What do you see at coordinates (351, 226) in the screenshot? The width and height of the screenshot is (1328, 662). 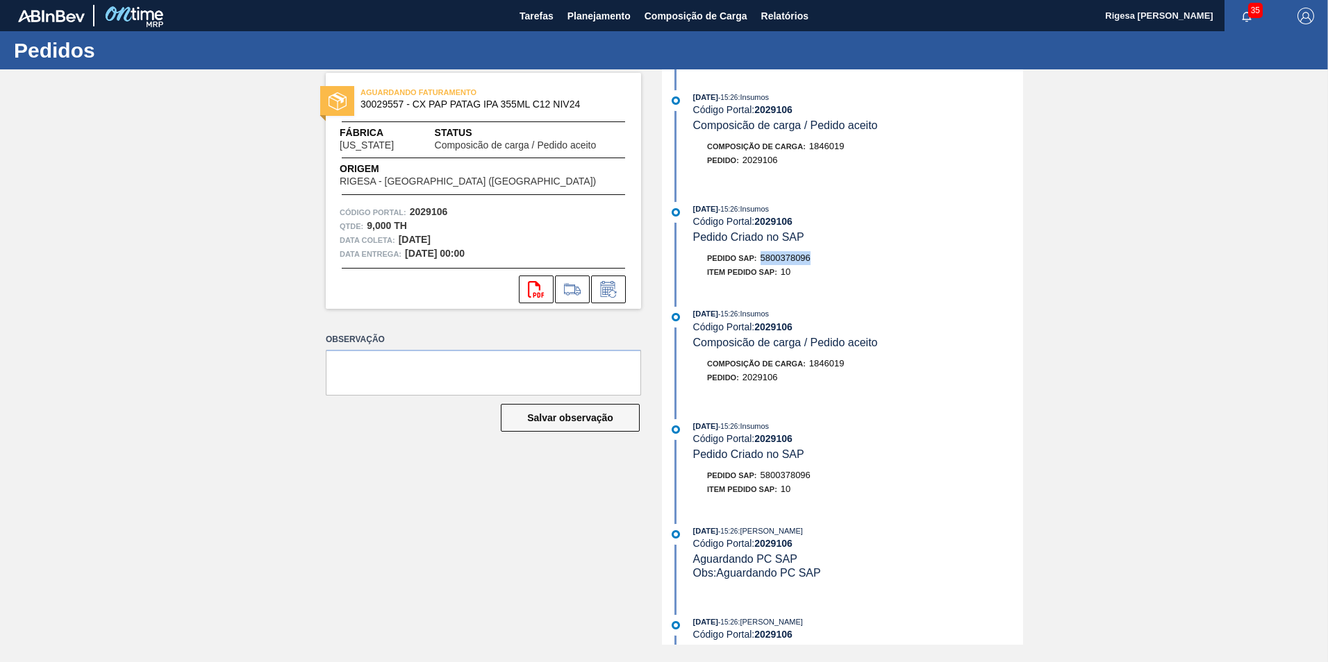 I see `span: Qtde :` at bounding box center [351, 226].